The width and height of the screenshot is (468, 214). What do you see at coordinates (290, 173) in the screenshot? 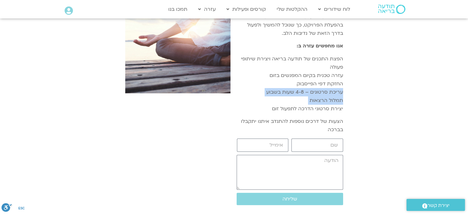
I see `form: טופס חדש` at bounding box center [290, 173].